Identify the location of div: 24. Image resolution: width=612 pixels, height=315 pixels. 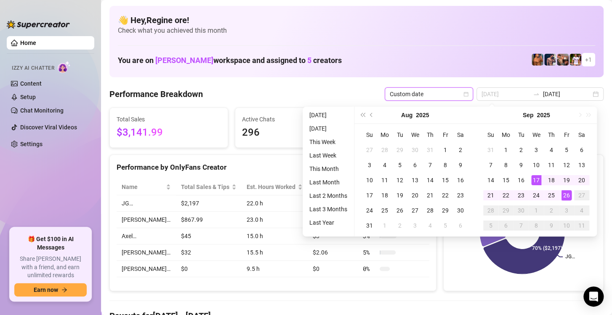
(536, 196).